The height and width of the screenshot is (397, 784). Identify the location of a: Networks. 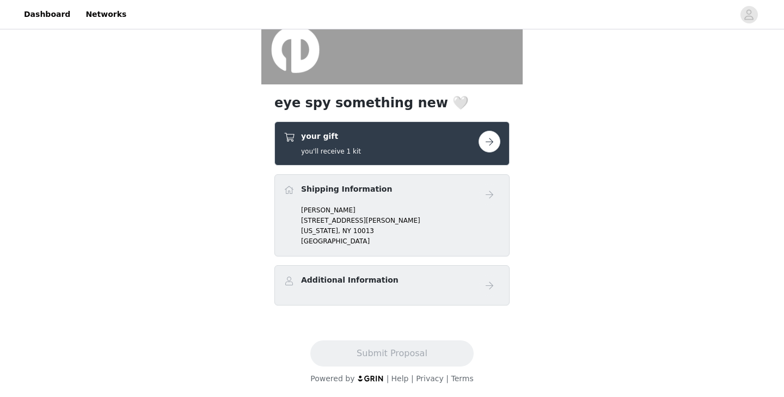
(106, 14).